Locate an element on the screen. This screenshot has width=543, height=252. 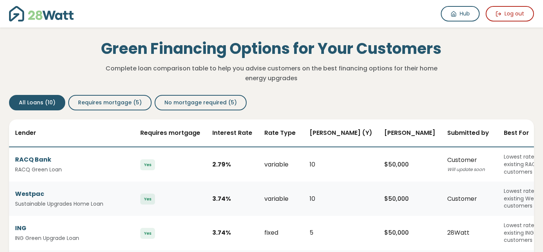
span: Submitted by is located at coordinates (468, 133).